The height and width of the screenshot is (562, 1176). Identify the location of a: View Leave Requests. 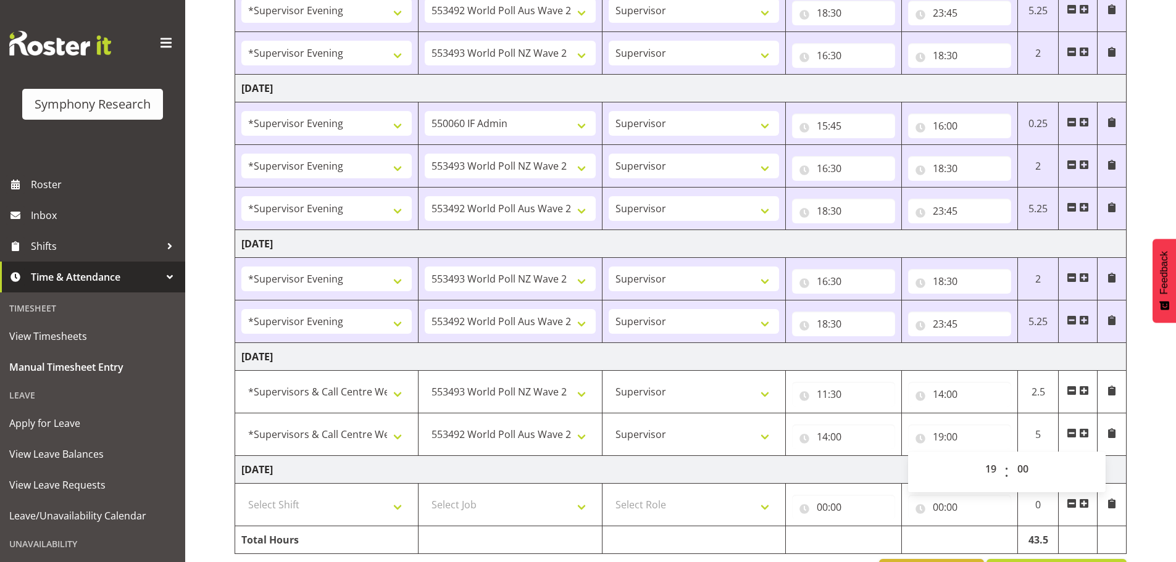
(93, 485).